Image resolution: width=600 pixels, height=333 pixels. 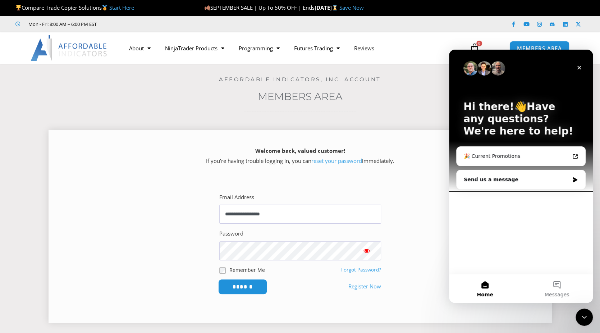 I want to click on span: Messages, so click(x=108, y=245).